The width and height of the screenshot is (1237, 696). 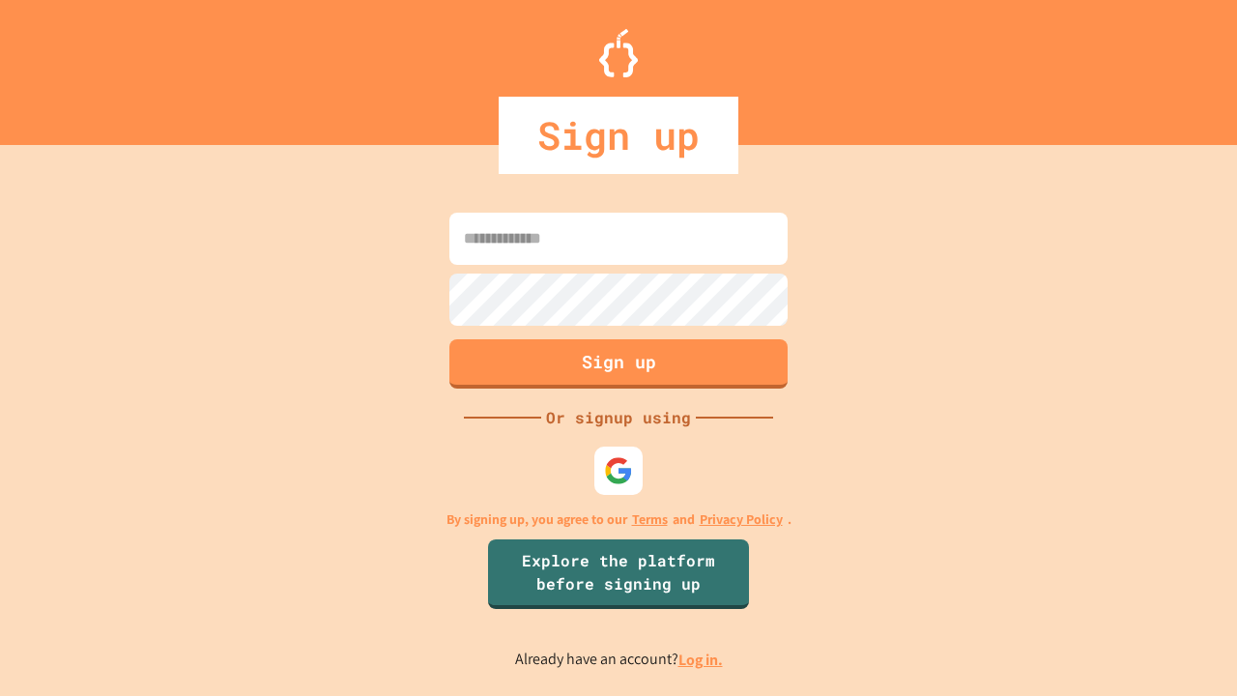 What do you see at coordinates (618, 471) in the screenshot?
I see `img: google-icon.svg` at bounding box center [618, 471].